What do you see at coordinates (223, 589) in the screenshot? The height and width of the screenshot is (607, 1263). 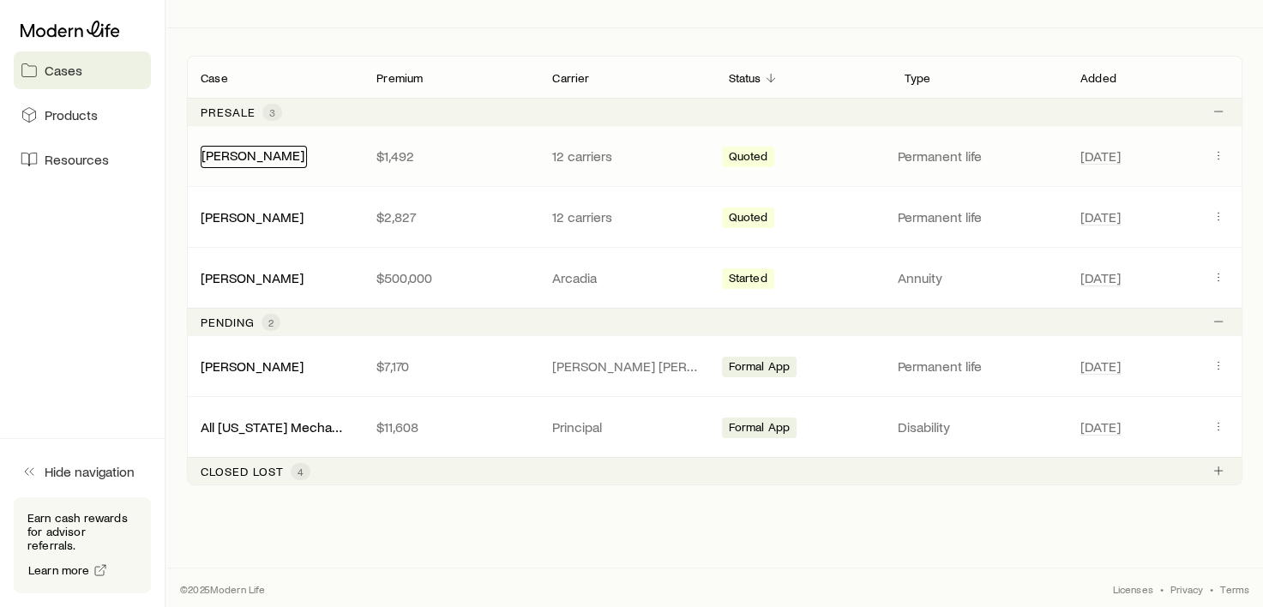 I see `p: © 2025 Modern Life` at bounding box center [223, 589].